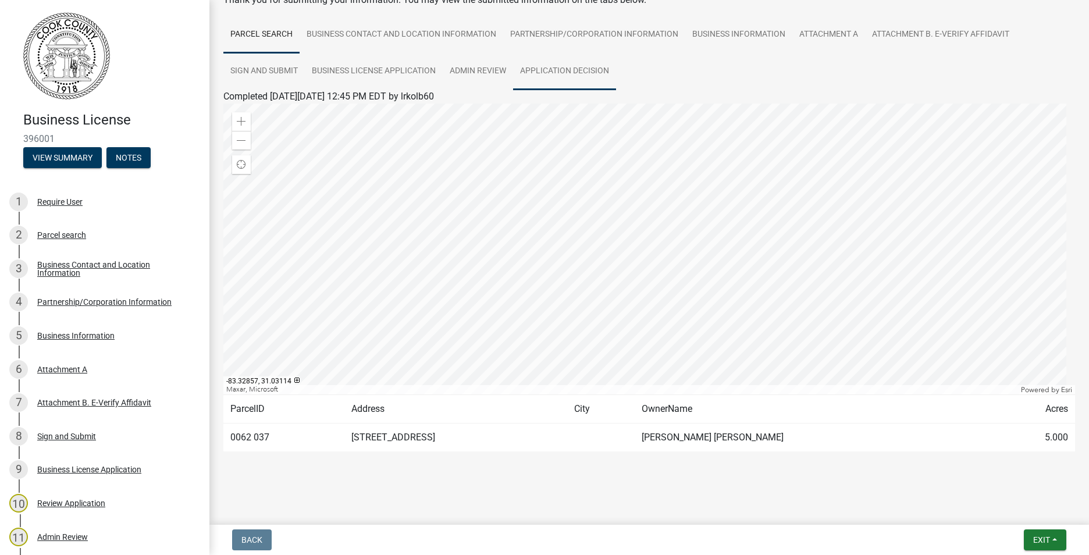  What do you see at coordinates (19, 302) in the screenshot?
I see `div: 4` at bounding box center [19, 302].